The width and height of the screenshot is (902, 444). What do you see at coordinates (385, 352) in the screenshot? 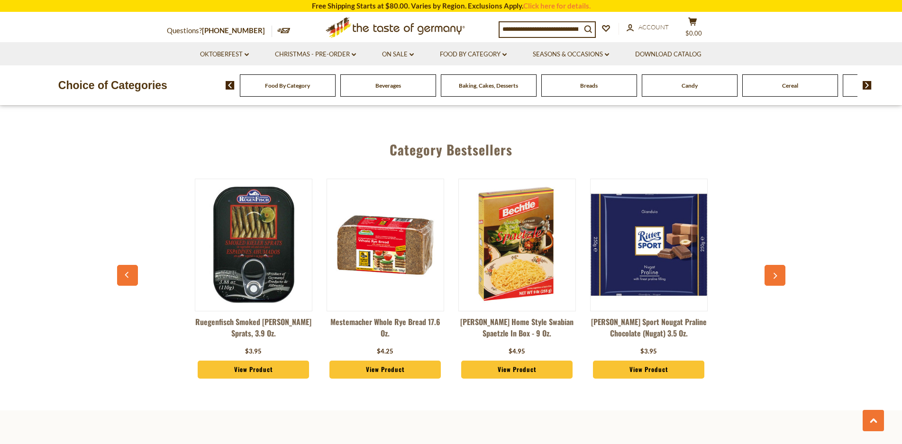
I see `div: $4.25` at bounding box center [385, 352].